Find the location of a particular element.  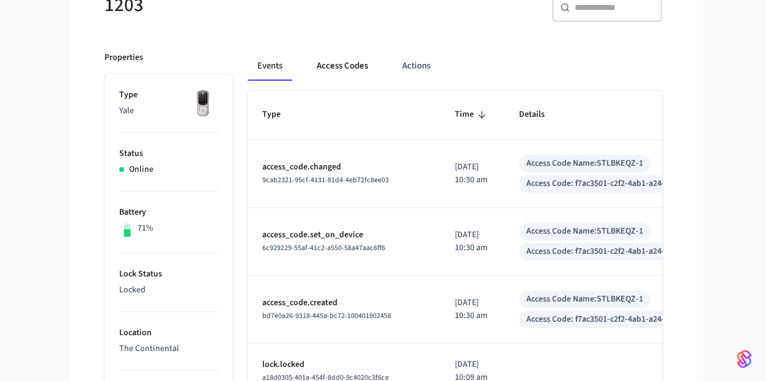

p: 71% is located at coordinates (145, 228).